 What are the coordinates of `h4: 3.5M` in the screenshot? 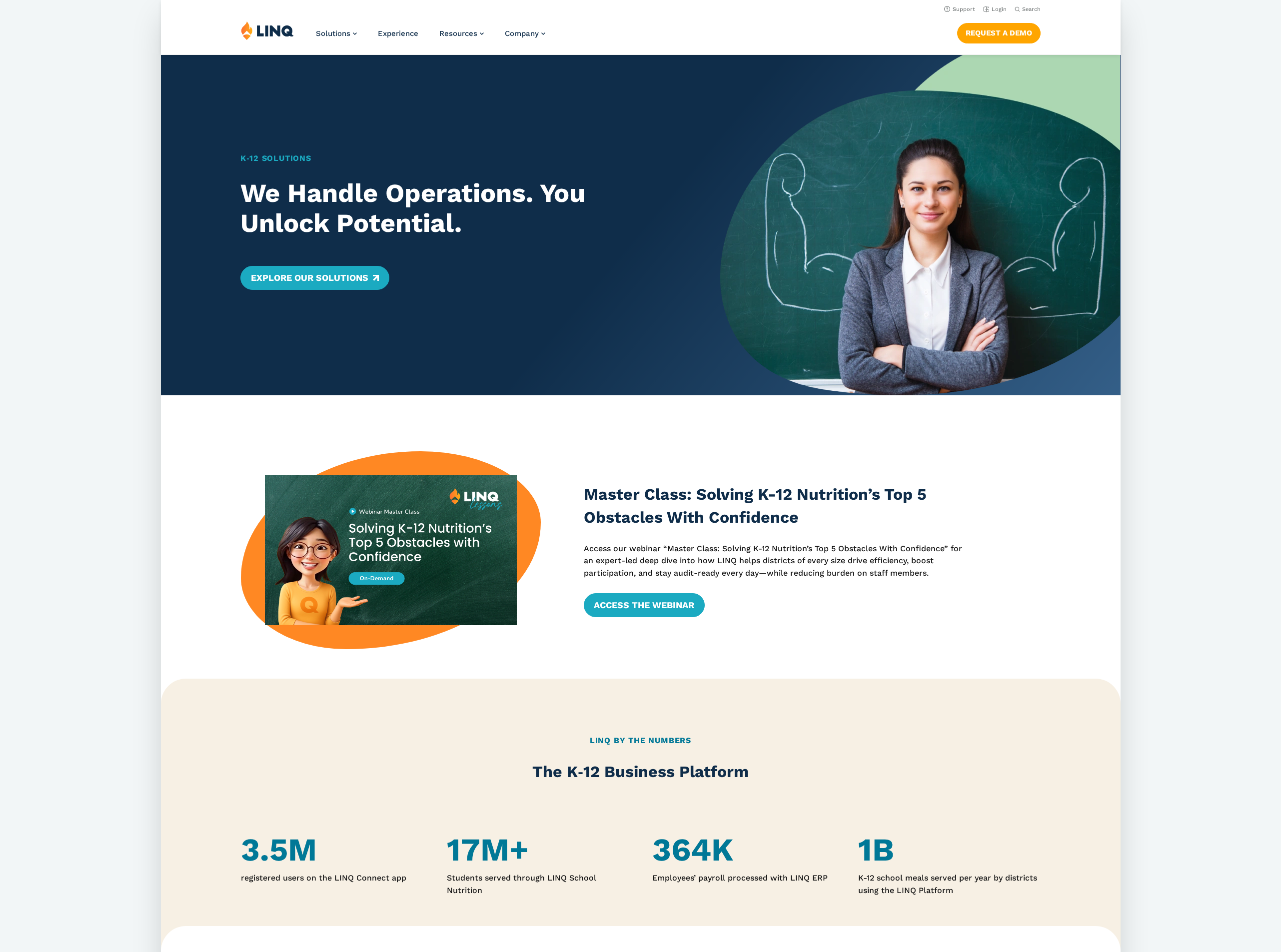 It's located at (332, 850).